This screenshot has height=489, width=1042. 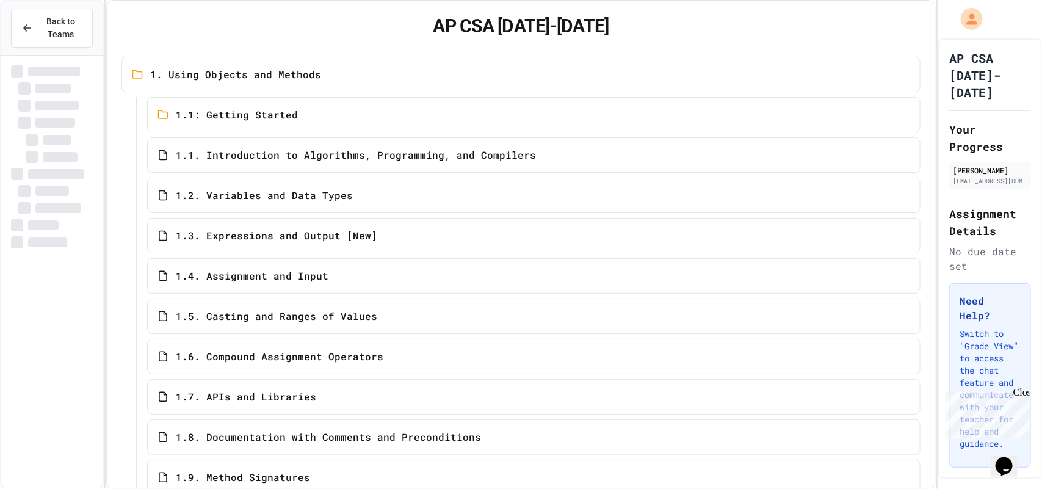 What do you see at coordinates (243, 478) in the screenshot?
I see `span: 1.9. Method Signatures` at bounding box center [243, 478].